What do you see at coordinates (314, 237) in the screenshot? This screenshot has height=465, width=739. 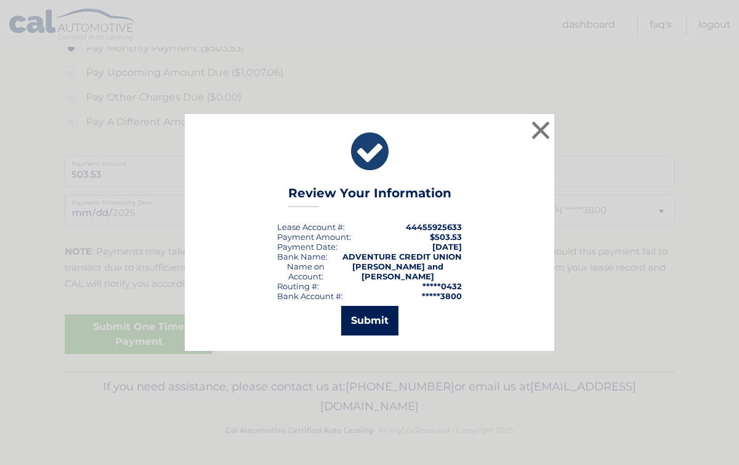 I see `div: Payment Amount:` at bounding box center [314, 237].